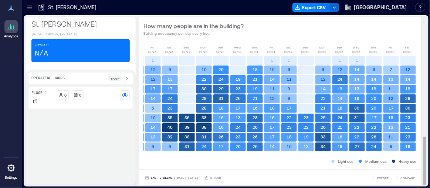 This screenshot has height=188, width=430. I want to click on p: Light use, so click(346, 161).